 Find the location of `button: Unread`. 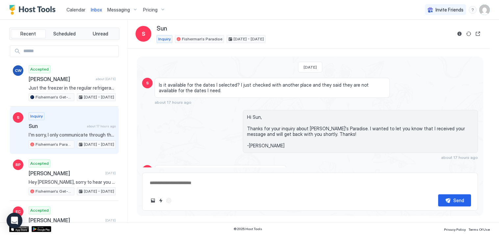

button: Unread is located at coordinates (100, 34).